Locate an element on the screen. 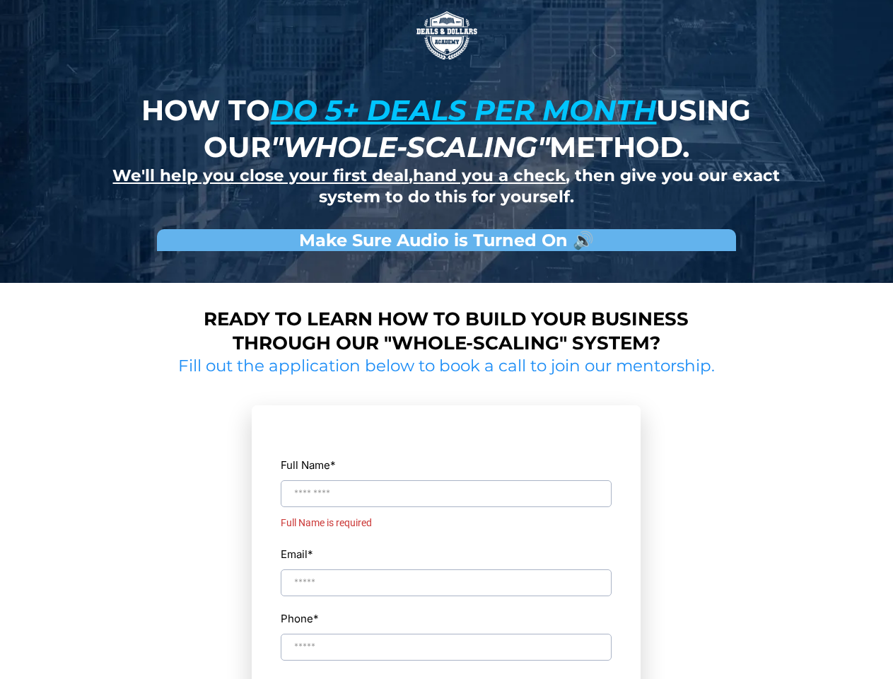 This screenshot has height=679, width=893. u: do 5+ deals per month is located at coordinates (463, 110).